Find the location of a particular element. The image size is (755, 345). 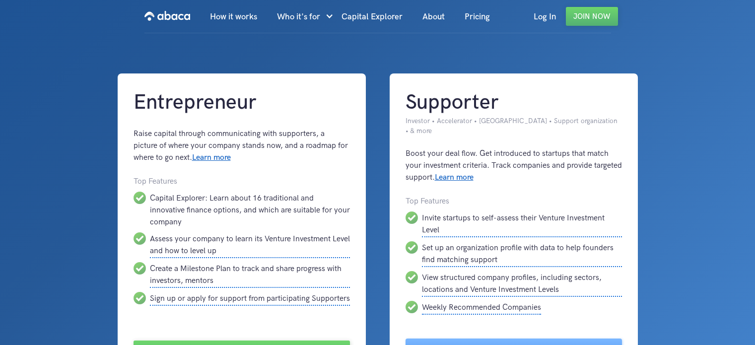

div: Invite startups to self-assess their Venture Investment Level is located at coordinates (522, 224).